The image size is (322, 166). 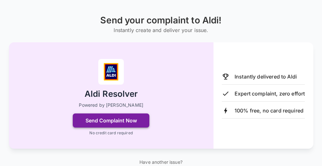 What do you see at coordinates (161, 30) in the screenshot?
I see `h6: Instantly create and deliver your issue.` at bounding box center [161, 30].